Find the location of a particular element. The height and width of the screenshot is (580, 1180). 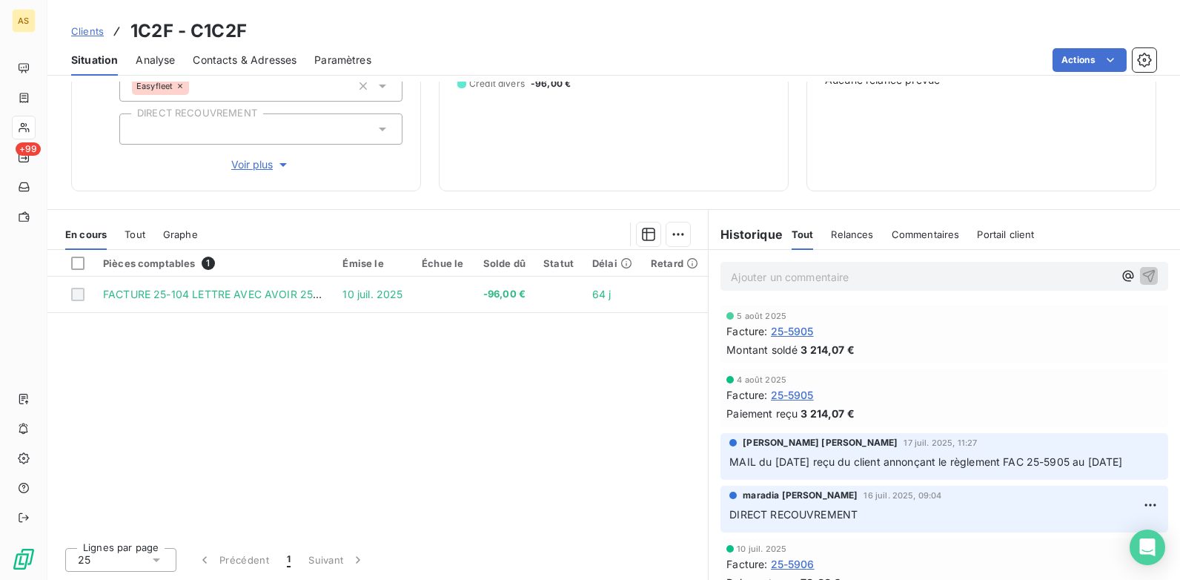

div: Retard is located at coordinates (675, 263).